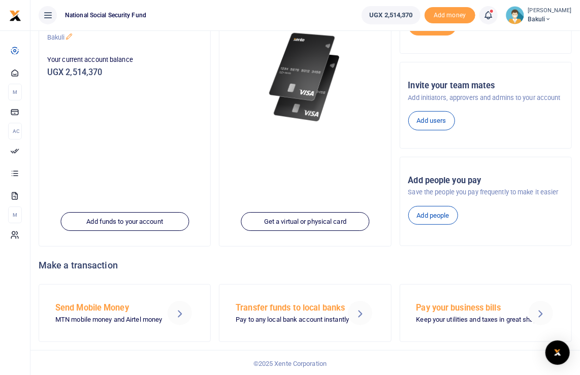 Image resolution: width=580 pixels, height=375 pixels. I want to click on li: Wallet ballance, so click(391, 15).